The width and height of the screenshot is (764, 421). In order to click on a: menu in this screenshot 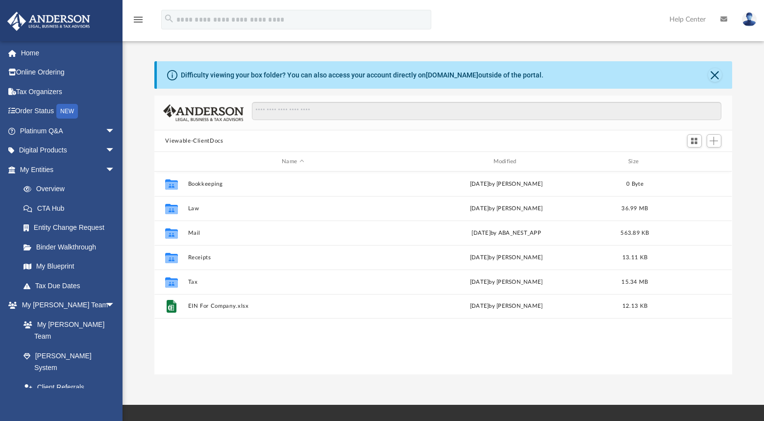, I will do `click(138, 22)`.